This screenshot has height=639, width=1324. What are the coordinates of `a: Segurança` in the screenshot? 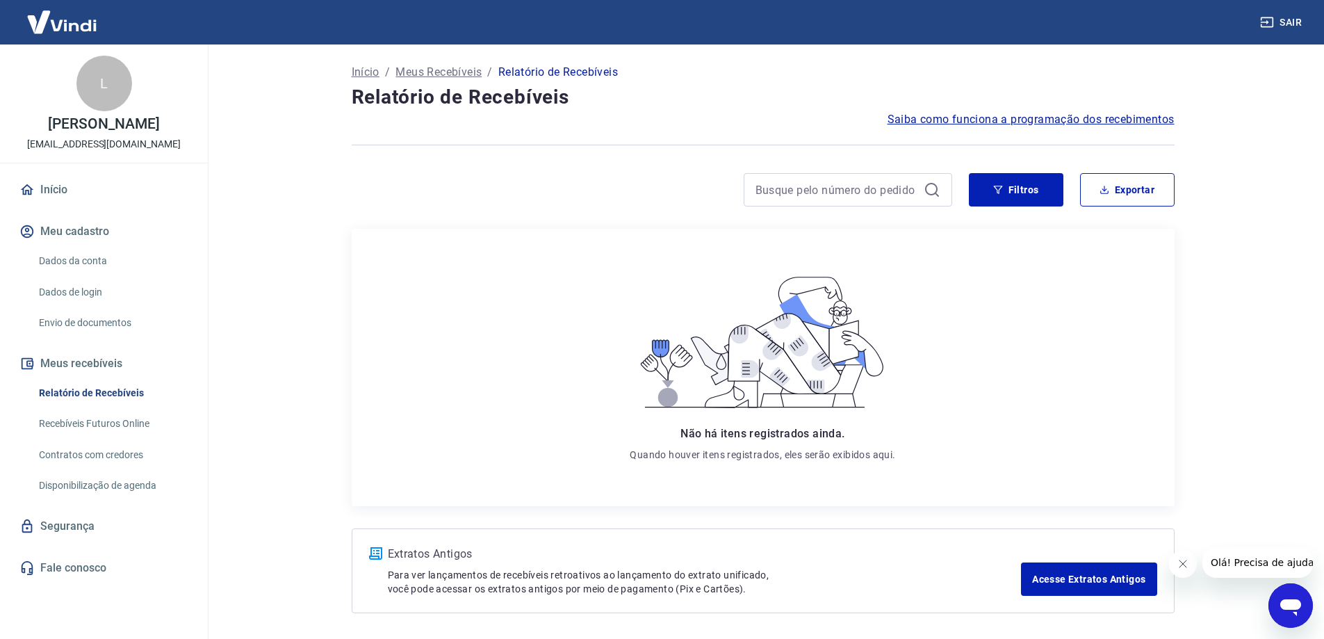 It's located at (104, 526).